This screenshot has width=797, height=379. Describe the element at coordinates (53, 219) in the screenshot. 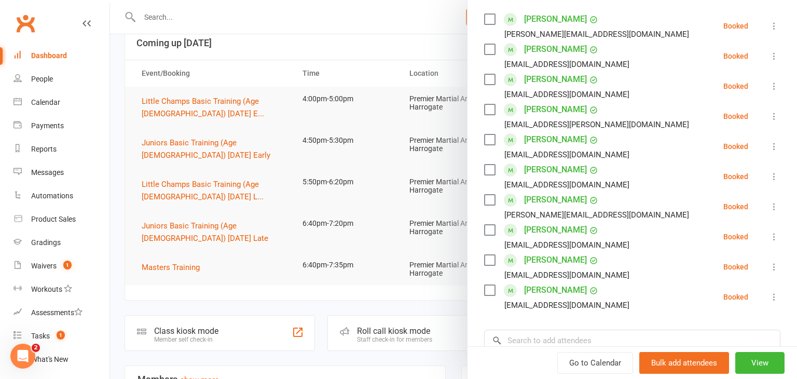

I see `div: Product Sales` at that location.